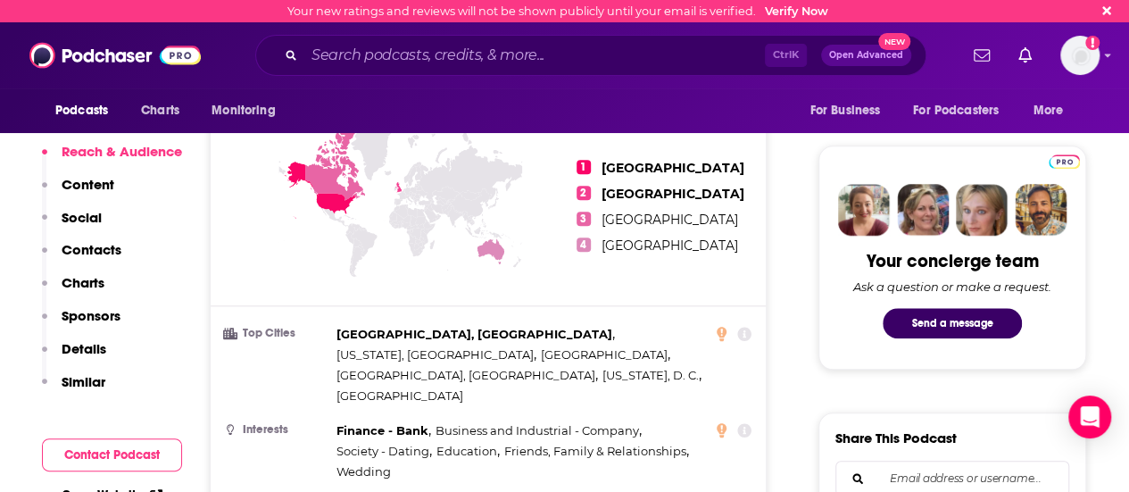 This screenshot has height=492, width=1129. I want to click on span: For Business, so click(845, 111).